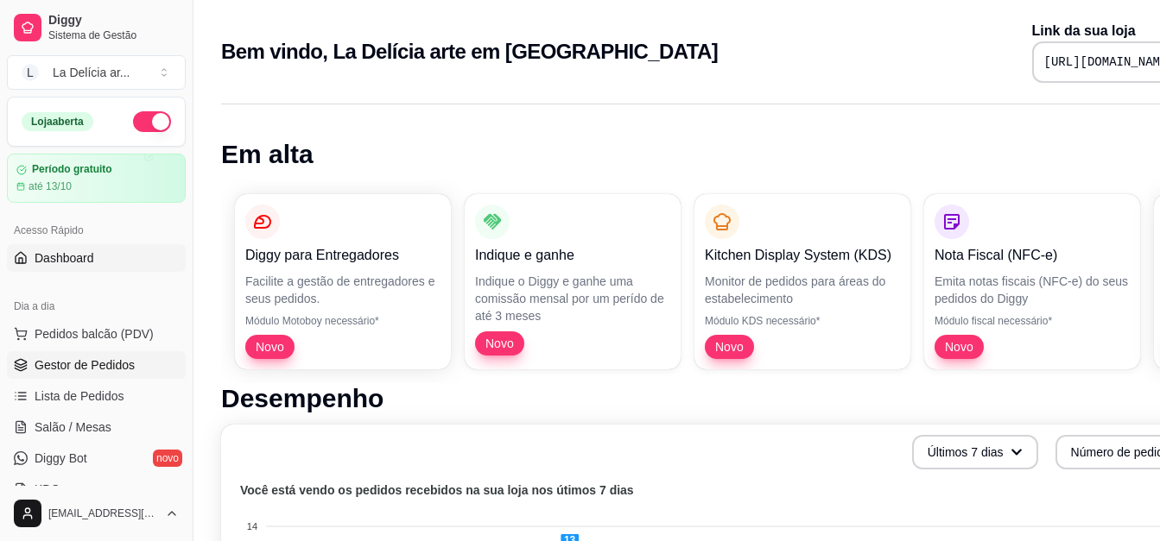  Describe the element at coordinates (96, 458) in the screenshot. I see `a: Diggy Botnovo` at that location.